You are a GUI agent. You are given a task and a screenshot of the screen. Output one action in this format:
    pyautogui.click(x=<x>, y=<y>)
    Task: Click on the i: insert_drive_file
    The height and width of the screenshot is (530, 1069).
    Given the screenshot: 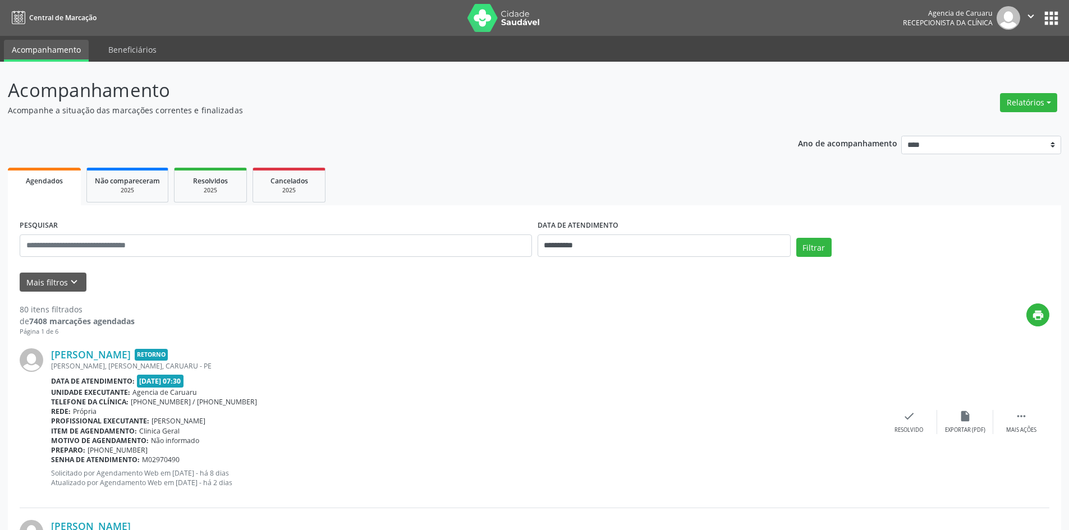 What is the action you would take?
    pyautogui.click(x=965, y=416)
    